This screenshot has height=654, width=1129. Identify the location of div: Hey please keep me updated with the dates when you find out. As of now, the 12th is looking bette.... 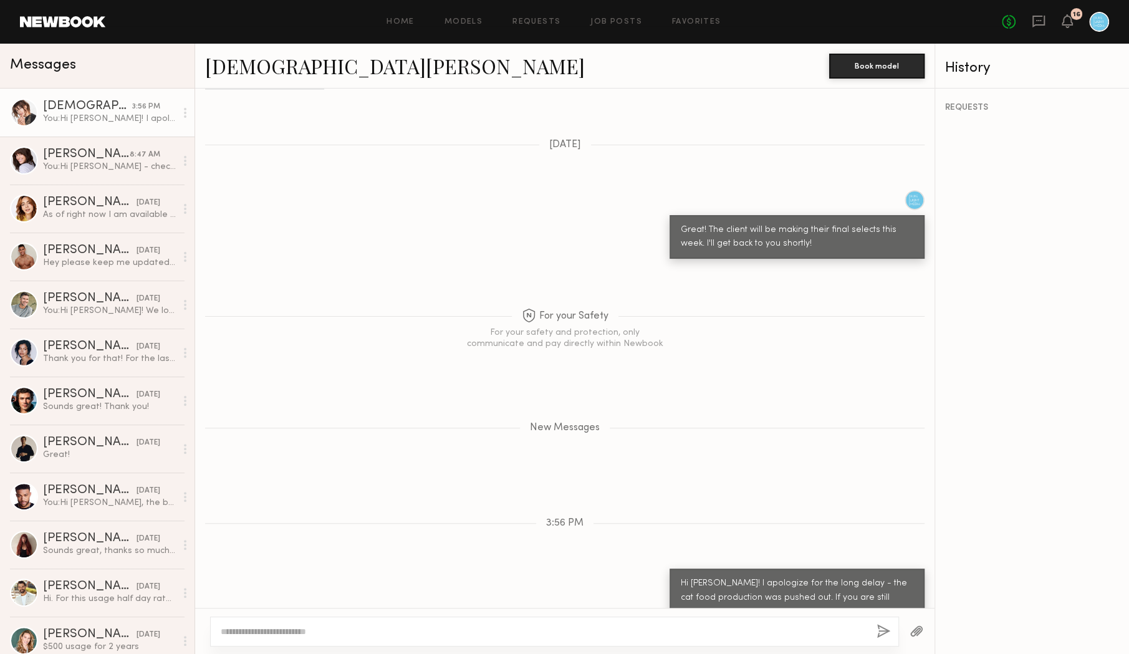
(109, 262).